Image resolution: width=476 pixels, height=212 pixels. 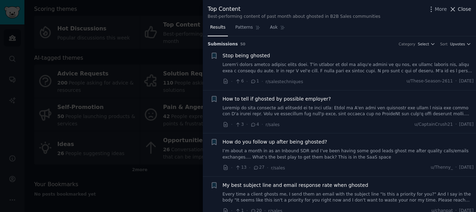 I want to click on span: 4, so click(x=255, y=125).